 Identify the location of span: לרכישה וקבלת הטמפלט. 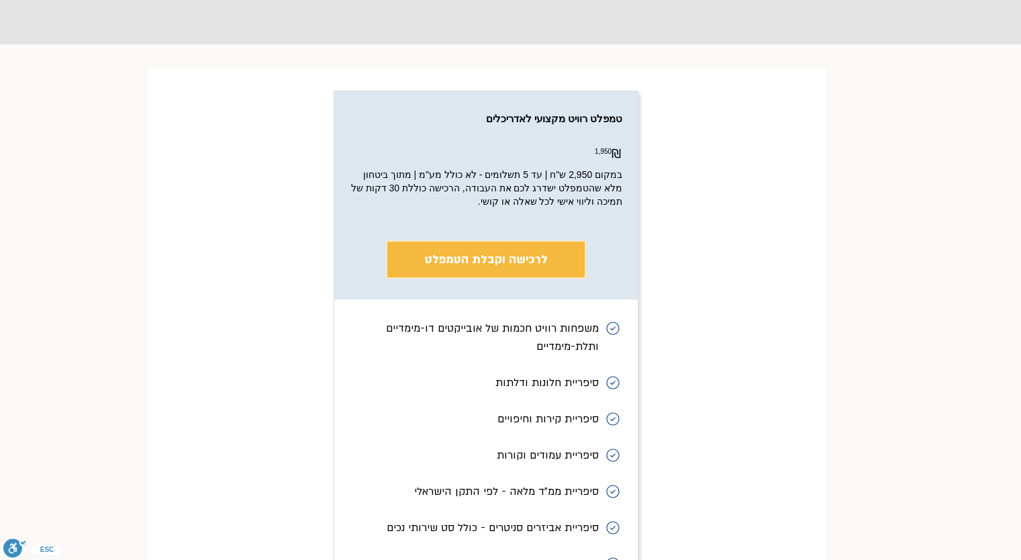
(486, 259).